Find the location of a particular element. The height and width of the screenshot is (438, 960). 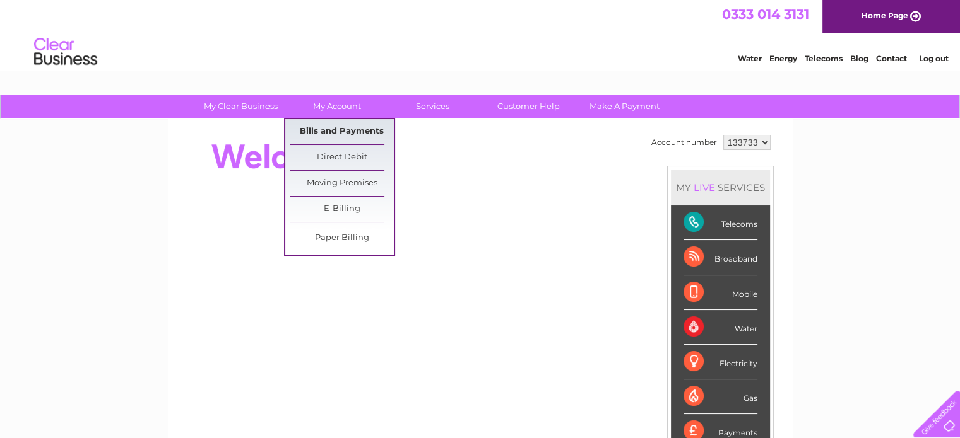

a: Customer Help is located at coordinates (528, 106).